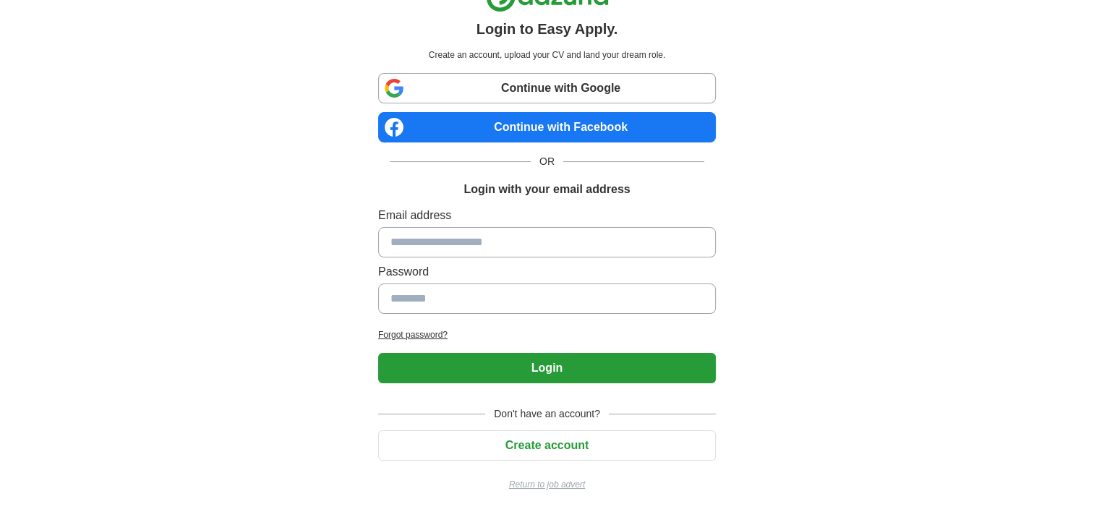  What do you see at coordinates (547, 88) in the screenshot?
I see `a: Continue with Google` at bounding box center [547, 88].